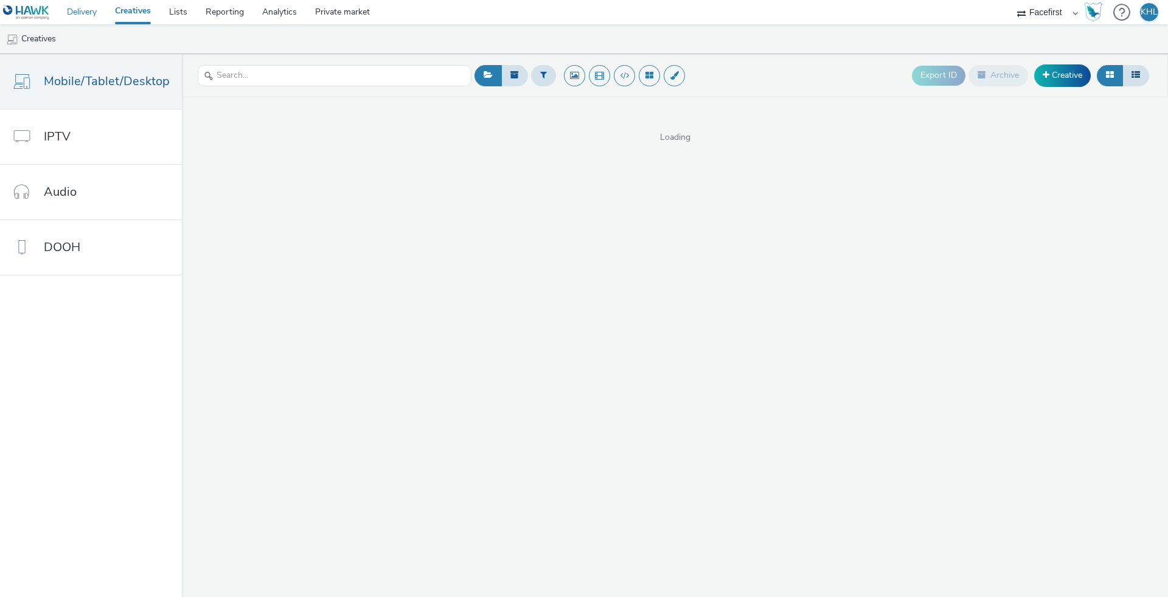 The height and width of the screenshot is (597, 1168). I want to click on button: Table, so click(1135, 75).